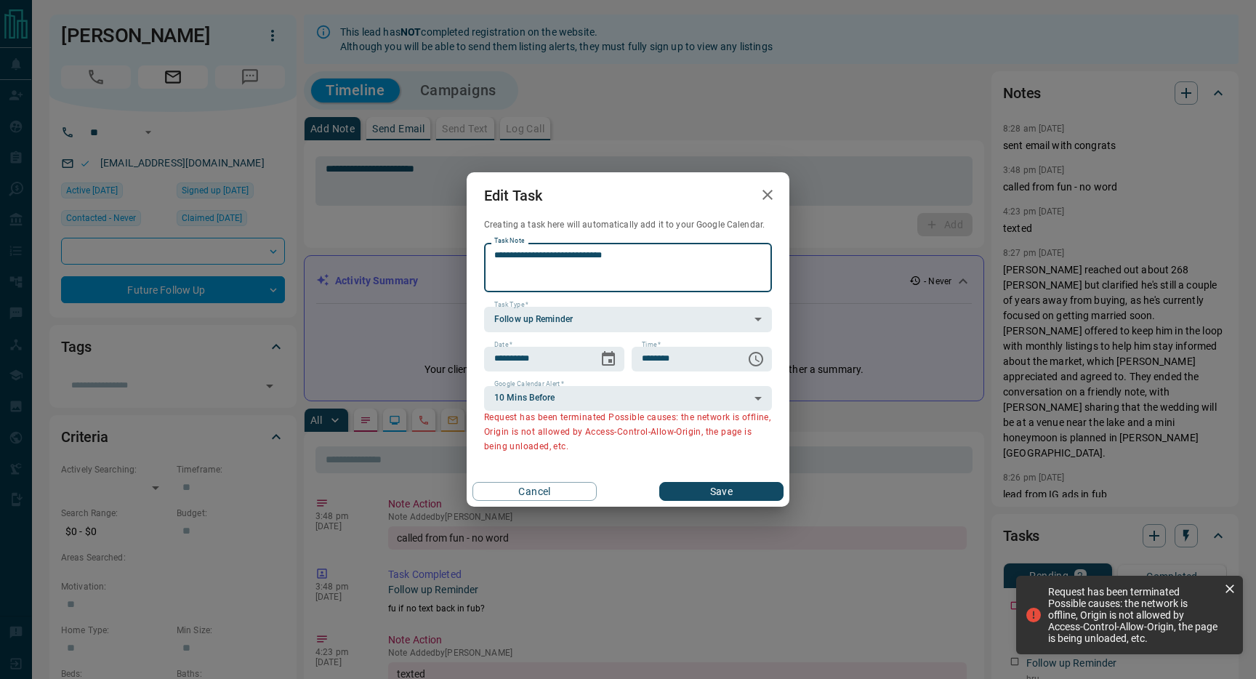 Image resolution: width=1256 pixels, height=679 pixels. What do you see at coordinates (651, 345) in the screenshot?
I see `label: Time` at bounding box center [651, 345].